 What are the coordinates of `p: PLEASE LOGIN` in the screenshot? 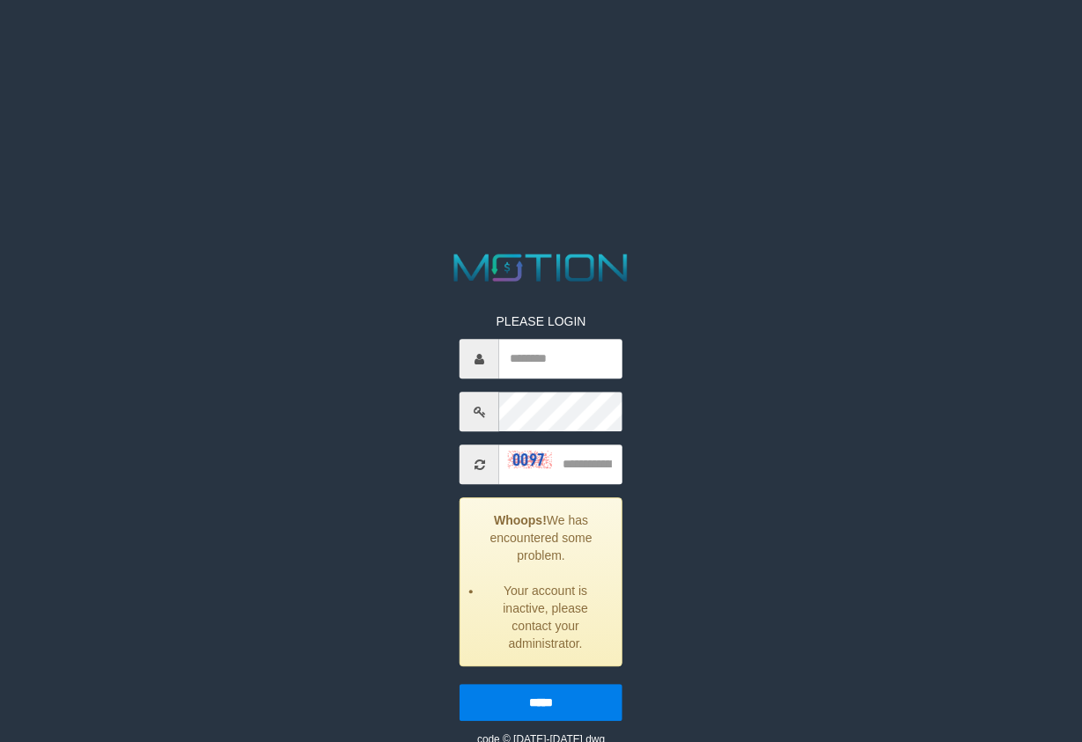 It's located at (540, 322).